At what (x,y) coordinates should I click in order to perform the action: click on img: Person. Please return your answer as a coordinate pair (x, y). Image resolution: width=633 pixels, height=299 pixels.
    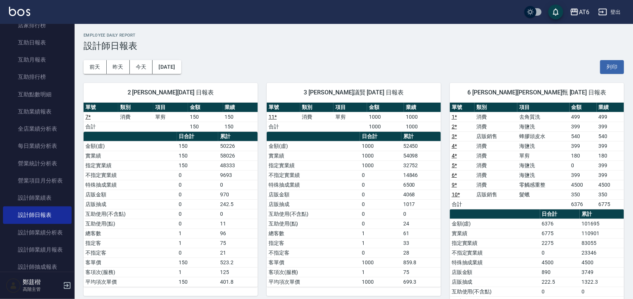
    Looking at the image, I should click on (13, 285).